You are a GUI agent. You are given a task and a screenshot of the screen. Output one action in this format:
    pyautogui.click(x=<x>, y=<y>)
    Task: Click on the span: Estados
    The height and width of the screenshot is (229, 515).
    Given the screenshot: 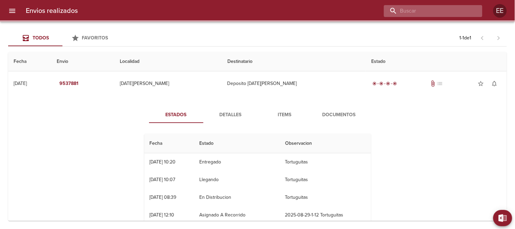 What is the action you would take?
    pyautogui.click(x=176, y=115)
    